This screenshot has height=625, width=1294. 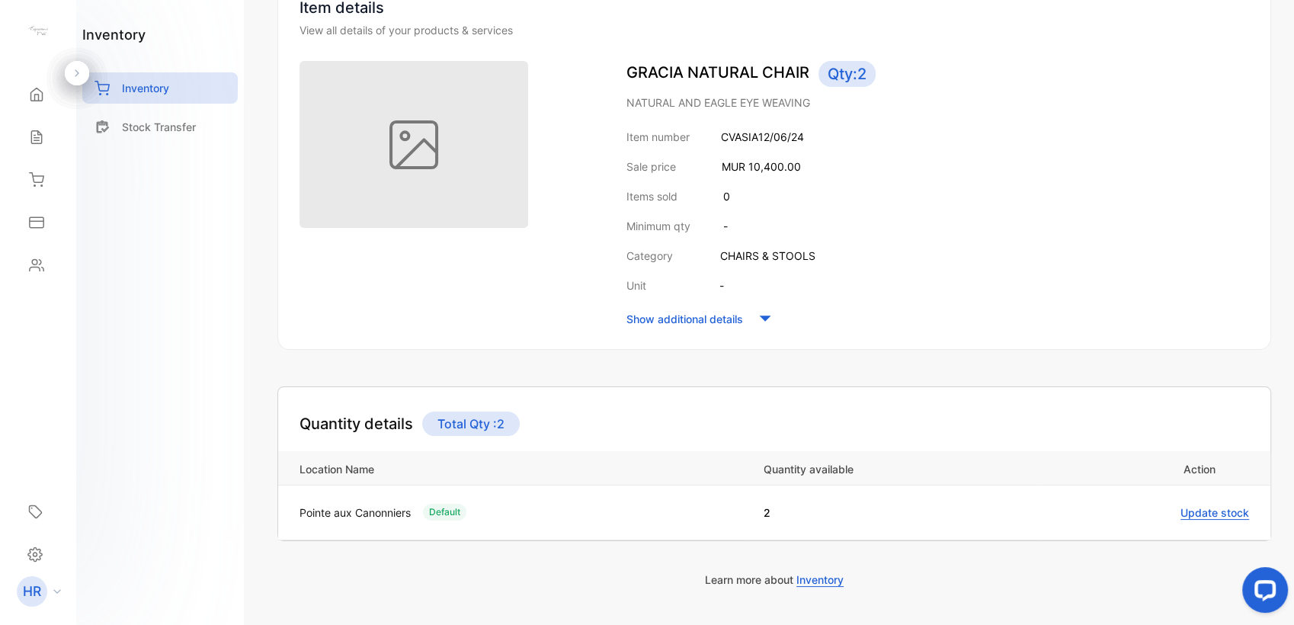 What do you see at coordinates (847, 74) in the screenshot?
I see `span: Qty: 2` at bounding box center [847, 74].